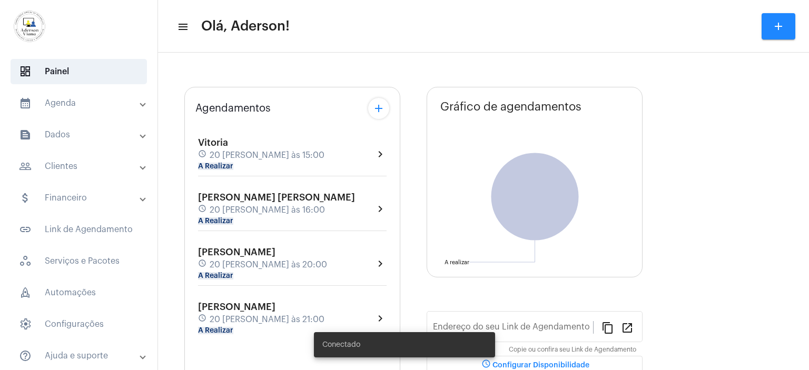 This screenshot has height=370, width=809. Describe the element at coordinates (78, 72) in the screenshot. I see `span: Painel` at that location.